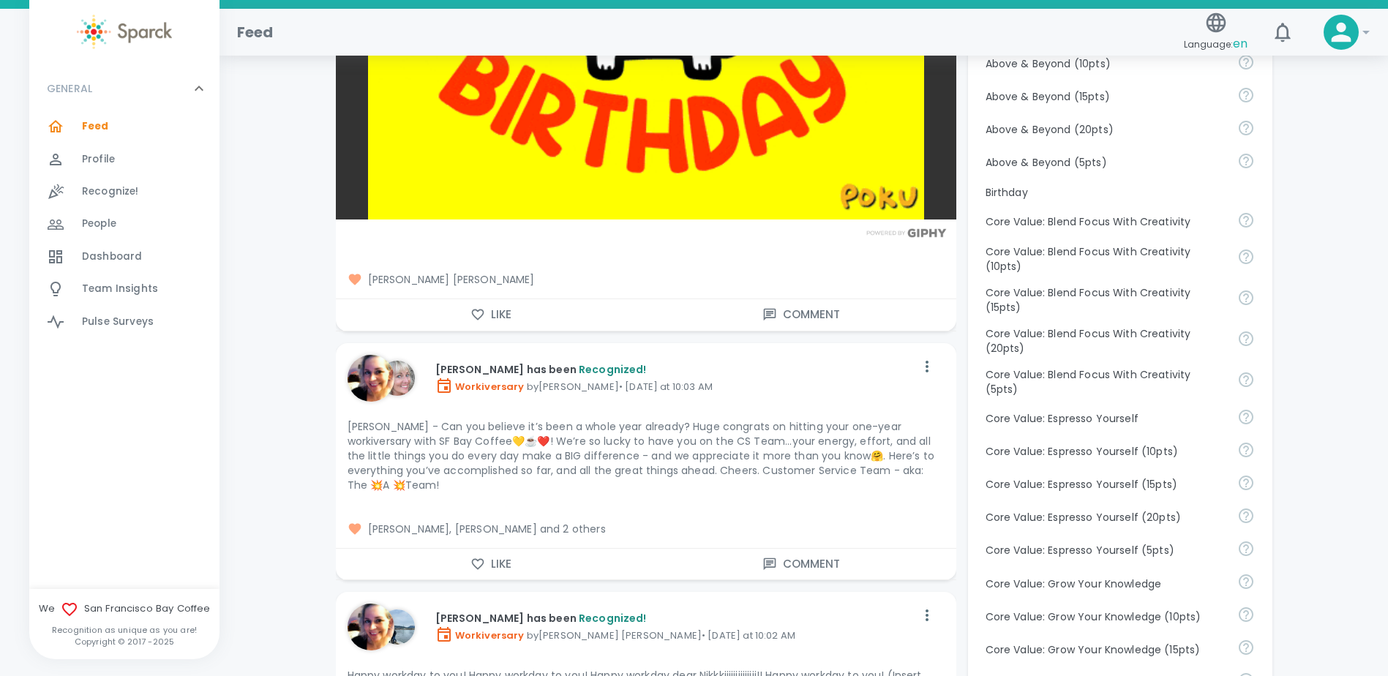 This screenshot has height=676, width=1388. Describe the element at coordinates (70, 89) in the screenshot. I see `p: GENERAL` at that location.